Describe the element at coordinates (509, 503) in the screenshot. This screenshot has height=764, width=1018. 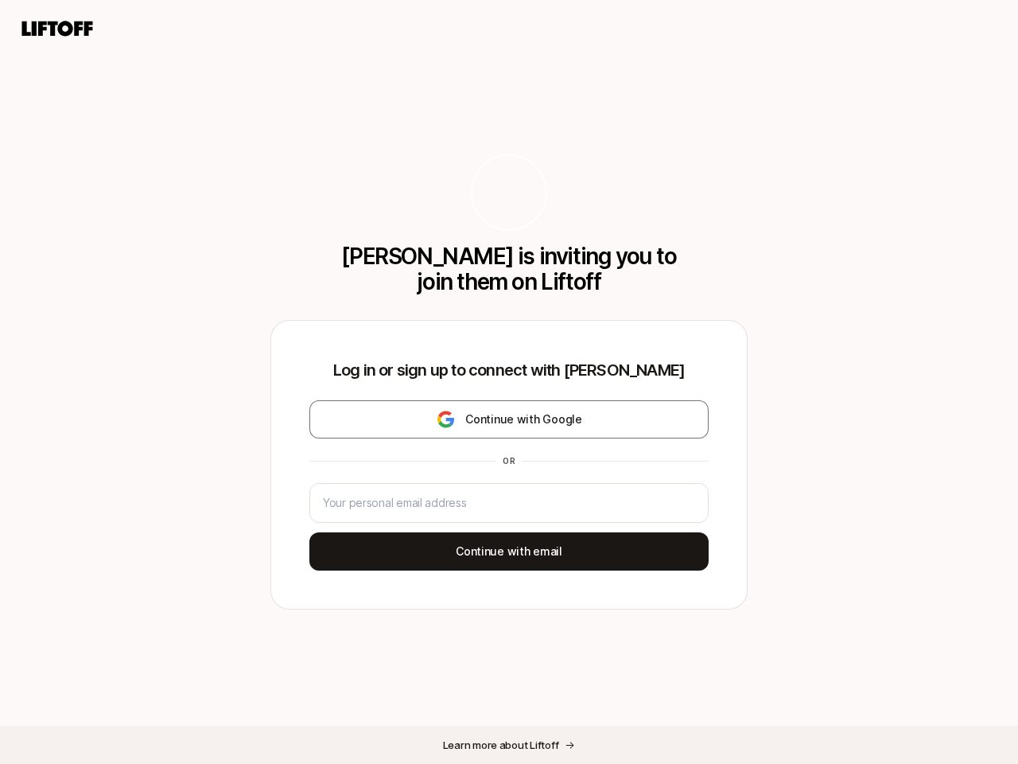
I see `input: Your personal email address` at that location.